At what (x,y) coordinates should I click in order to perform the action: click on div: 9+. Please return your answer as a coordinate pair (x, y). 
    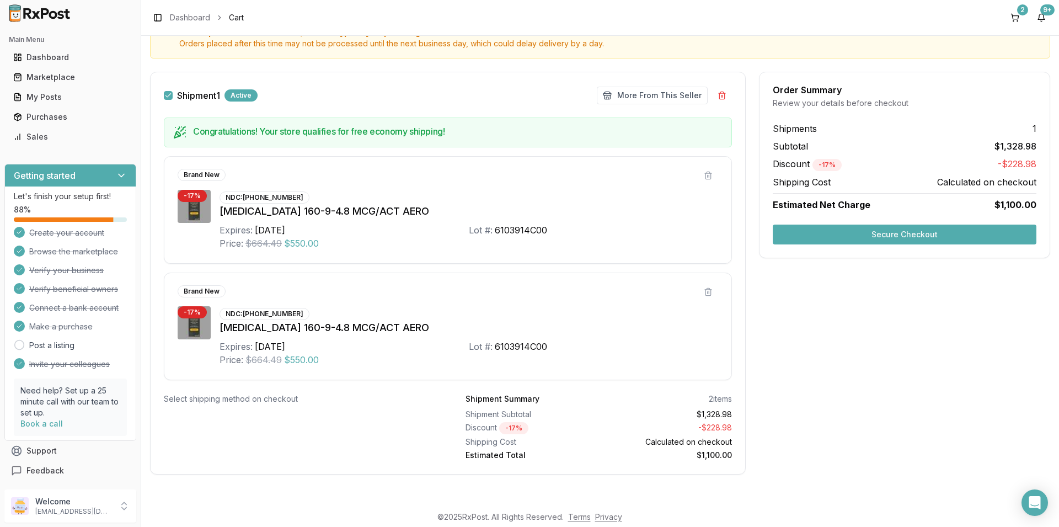
    Looking at the image, I should click on (1047, 10).